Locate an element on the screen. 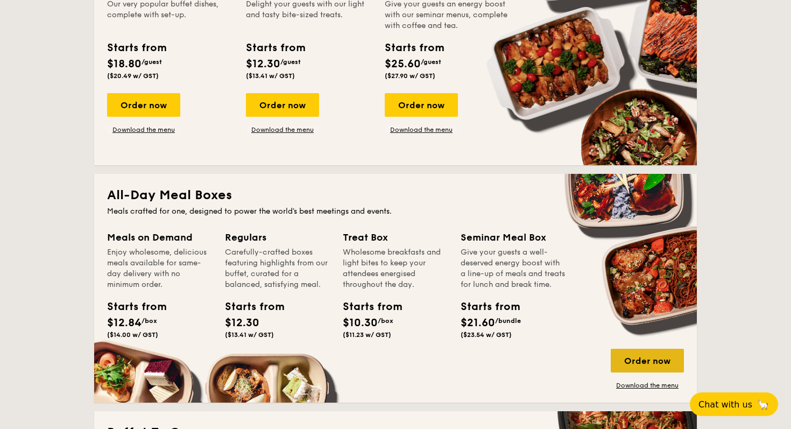 The image size is (791, 429). span: ($23.54 w/ GST) is located at coordinates (486, 335).